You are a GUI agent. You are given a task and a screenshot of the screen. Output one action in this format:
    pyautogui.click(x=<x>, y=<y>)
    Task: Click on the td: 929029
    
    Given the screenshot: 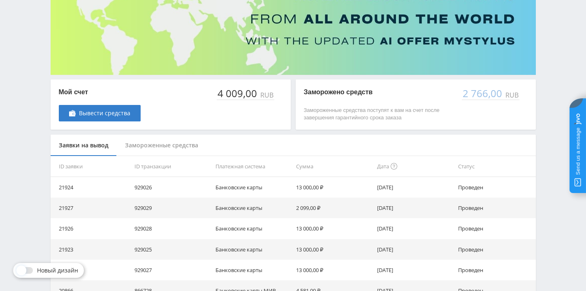 What is the action you would take?
    pyautogui.click(x=171, y=208)
    